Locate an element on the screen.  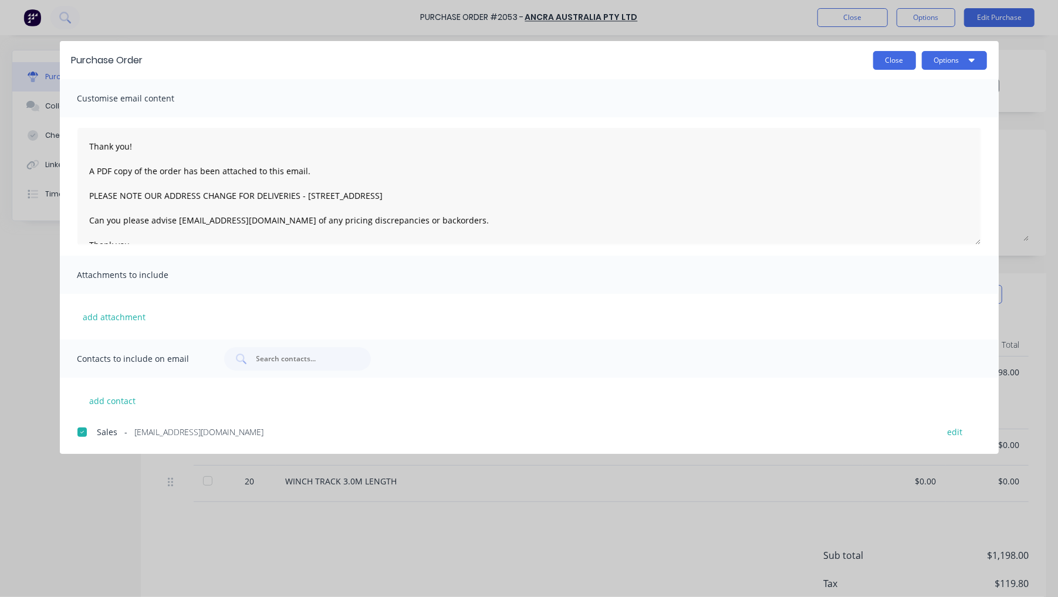
button: Close is located at coordinates (894, 60).